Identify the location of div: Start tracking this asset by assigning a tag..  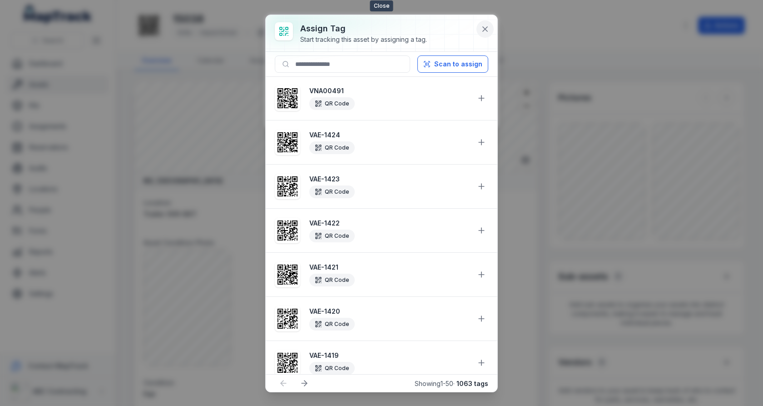
(363, 40).